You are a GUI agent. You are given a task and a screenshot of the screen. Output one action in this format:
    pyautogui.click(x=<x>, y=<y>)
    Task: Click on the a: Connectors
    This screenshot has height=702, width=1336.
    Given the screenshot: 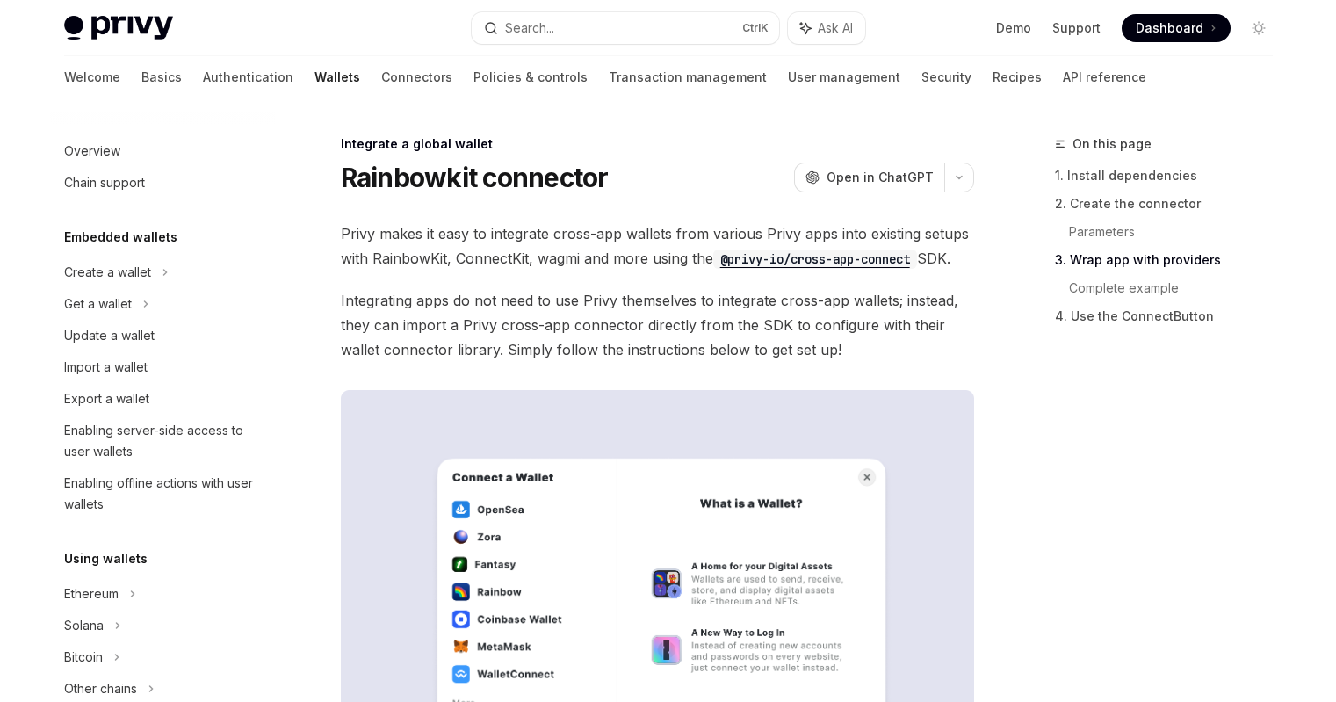 What is the action you would take?
    pyautogui.click(x=416, y=77)
    